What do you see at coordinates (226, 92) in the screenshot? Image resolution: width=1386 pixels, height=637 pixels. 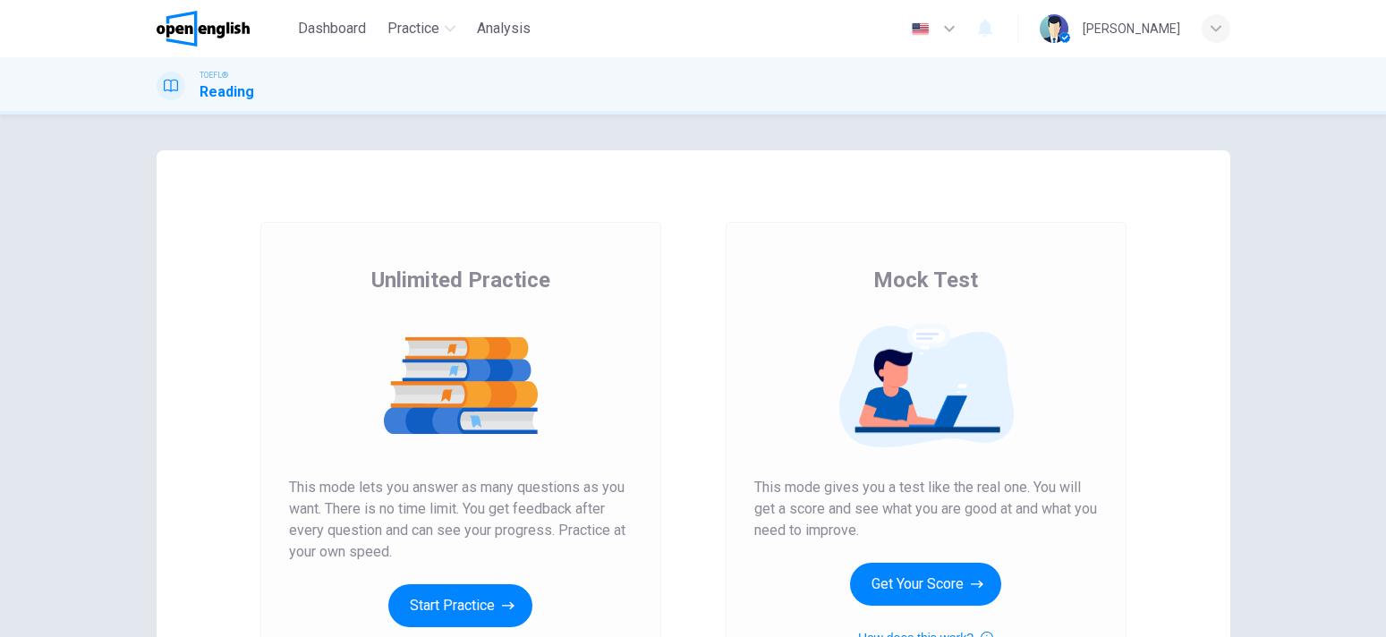 I see `h1: Reading` at bounding box center [226, 92].